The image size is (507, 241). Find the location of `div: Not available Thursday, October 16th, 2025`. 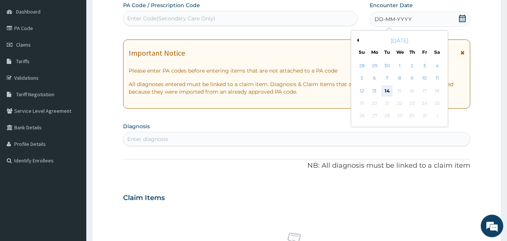

div: Not available Thursday, October 16th, 2025 is located at coordinates (412, 91).